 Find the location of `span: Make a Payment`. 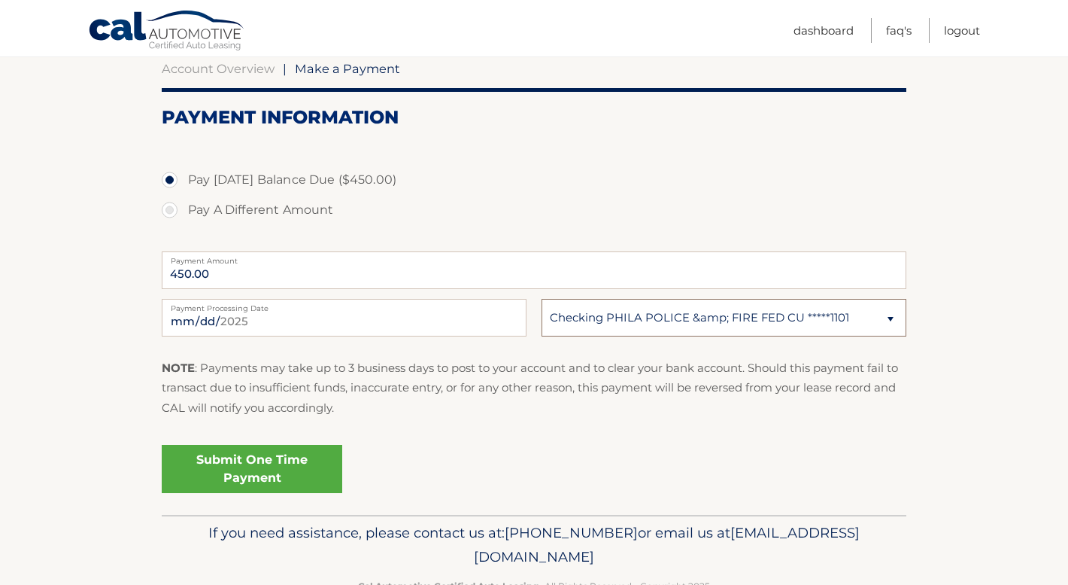

span: Make a Payment is located at coordinates (348, 68).